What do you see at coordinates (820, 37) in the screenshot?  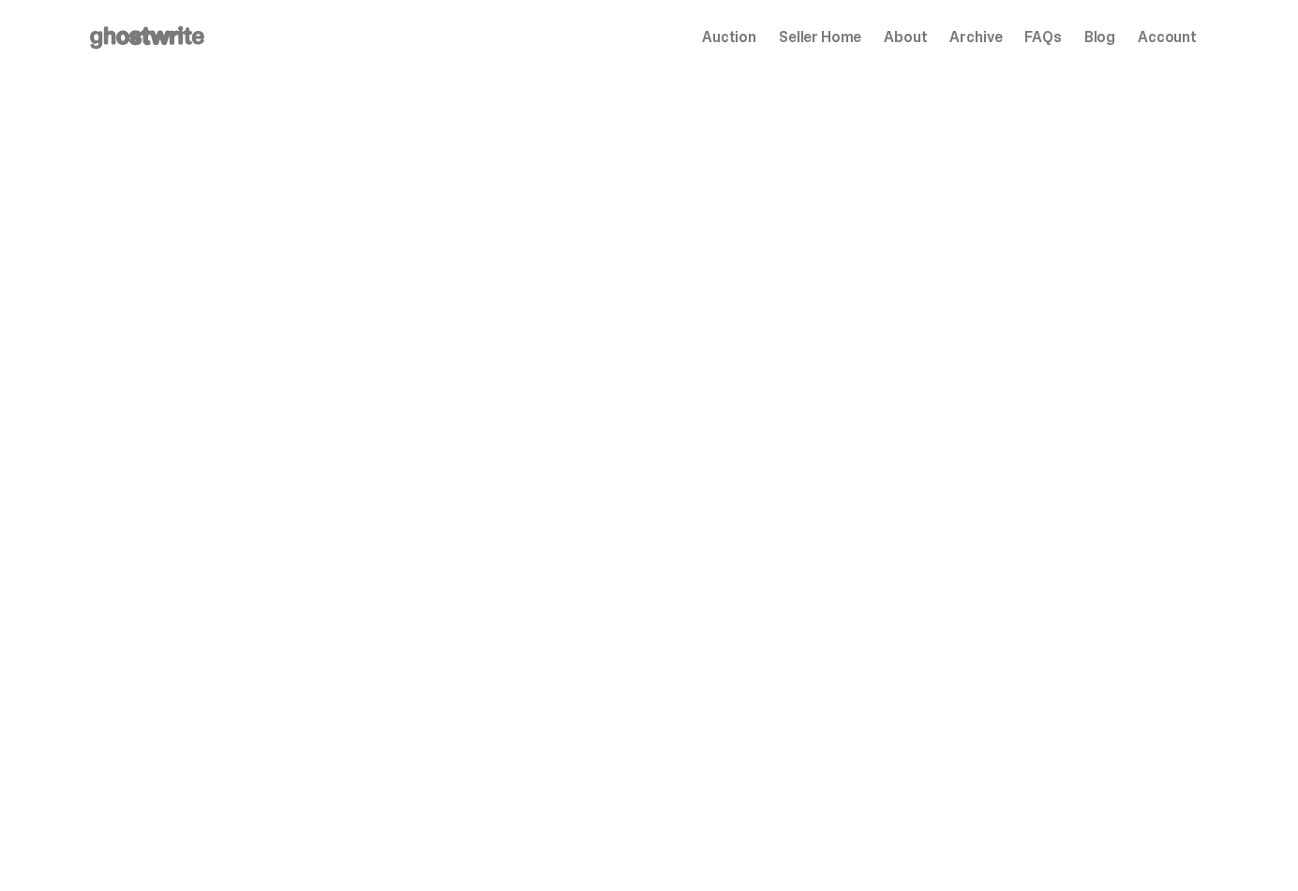 I see `a: Seller Home` at bounding box center [820, 37].